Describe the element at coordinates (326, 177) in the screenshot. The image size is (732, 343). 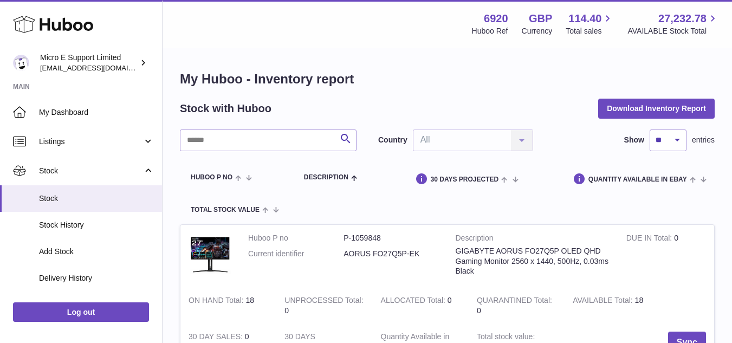
I see `span: Description` at that location.